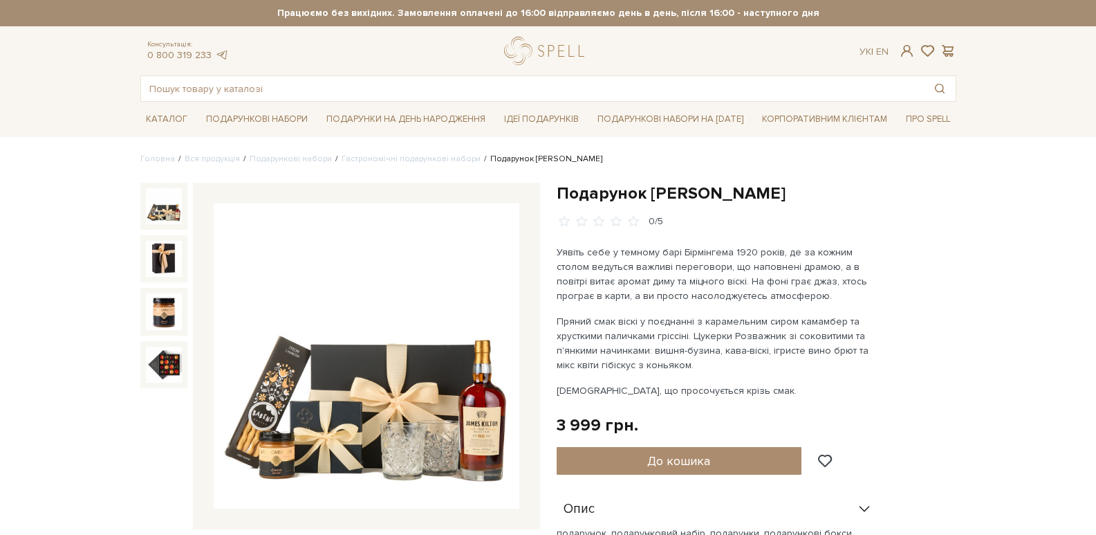 This screenshot has height=535, width=1096. I want to click on a: Про Spell, so click(928, 119).